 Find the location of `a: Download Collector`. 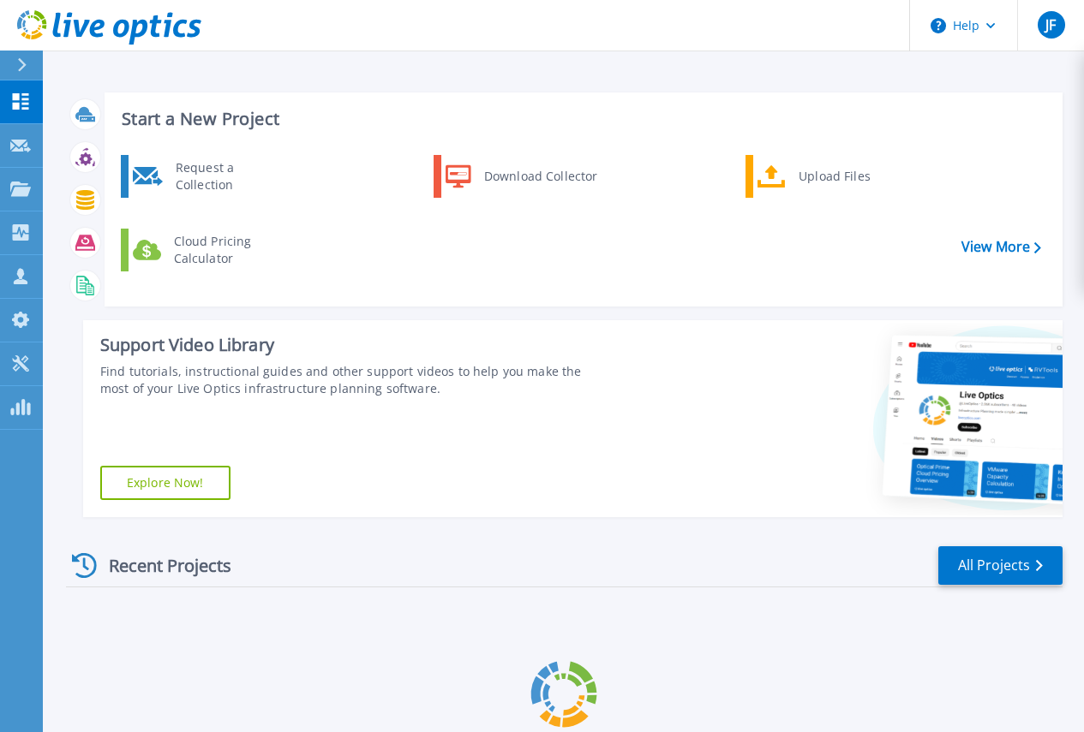

a: Download Collector is located at coordinates (521, 176).